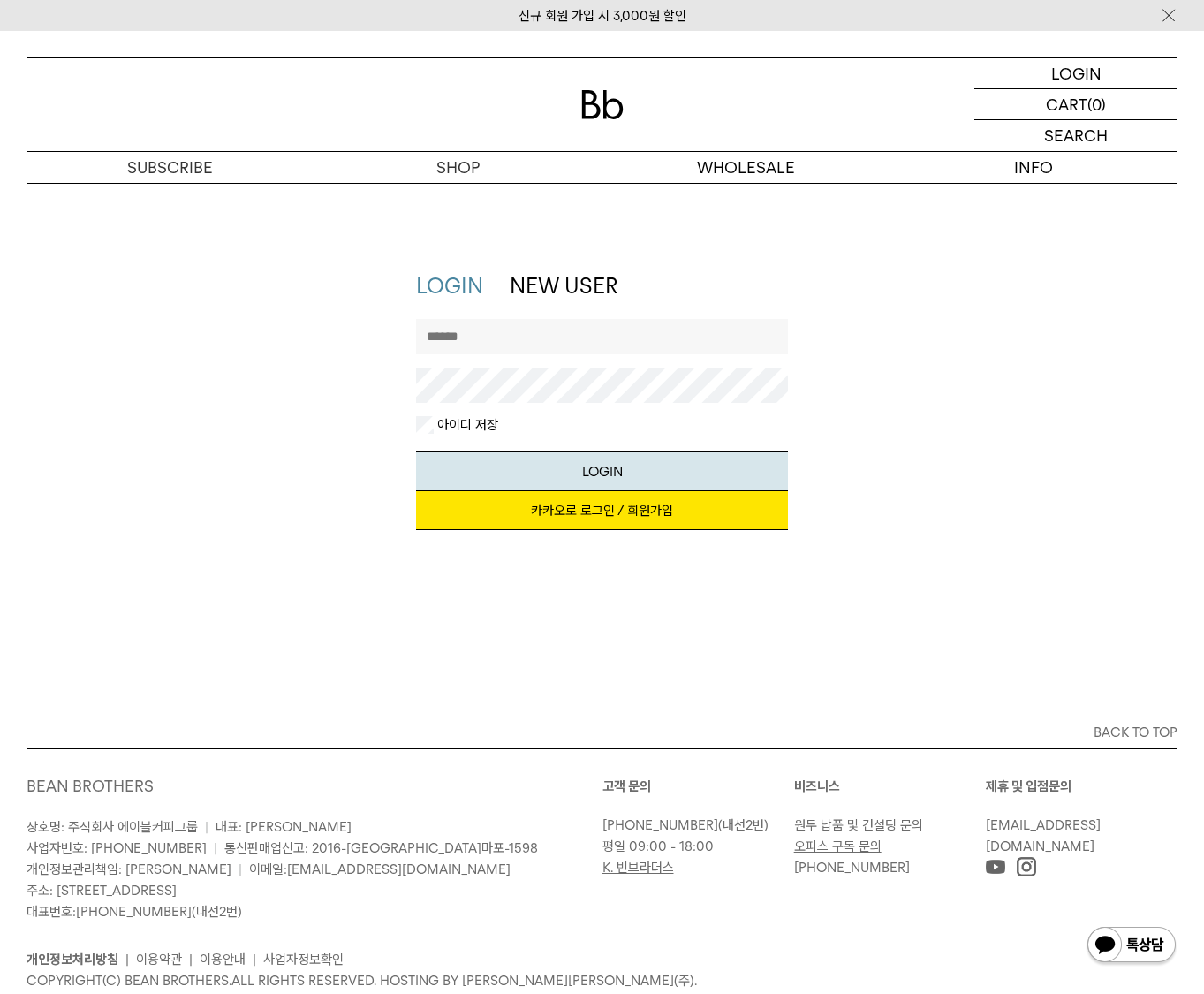 This screenshot has width=1204, height=994. I want to click on a: K. 빈브라더스, so click(638, 868).